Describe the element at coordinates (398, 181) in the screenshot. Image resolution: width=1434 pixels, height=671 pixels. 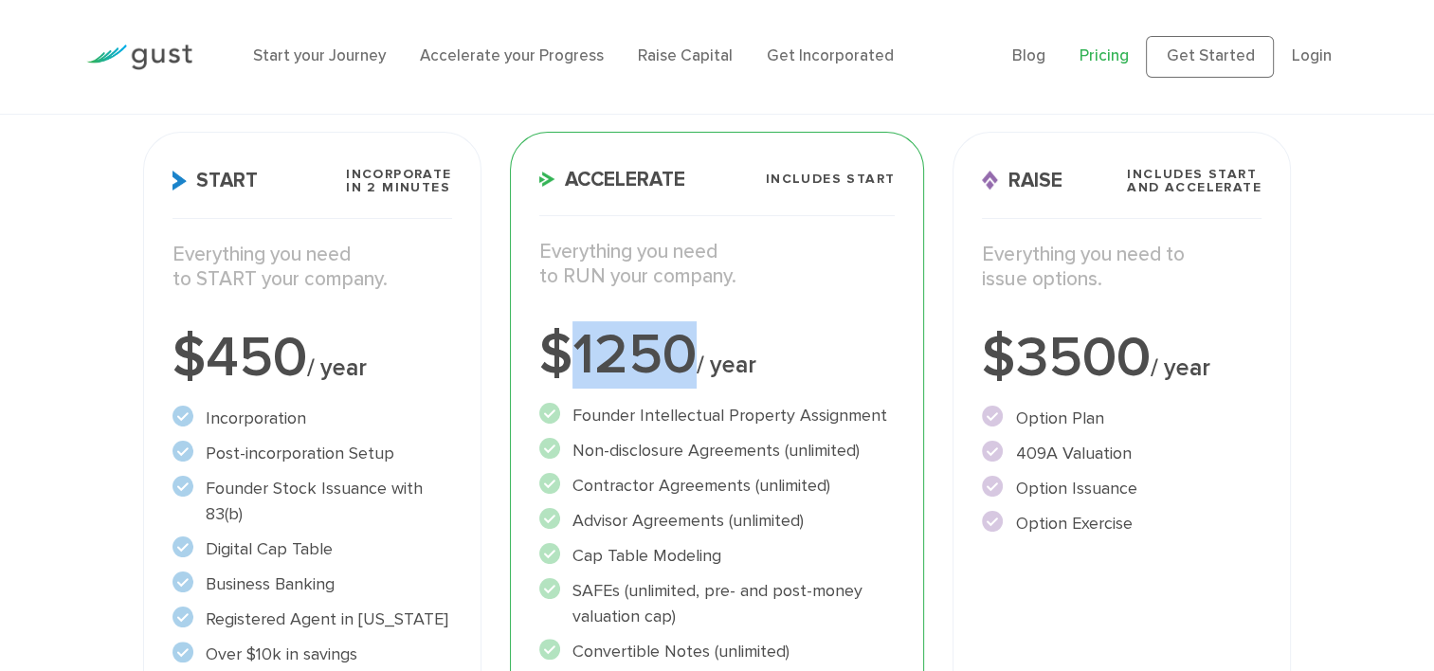
I see `span: Incorporate in 2 Minutes` at that location.